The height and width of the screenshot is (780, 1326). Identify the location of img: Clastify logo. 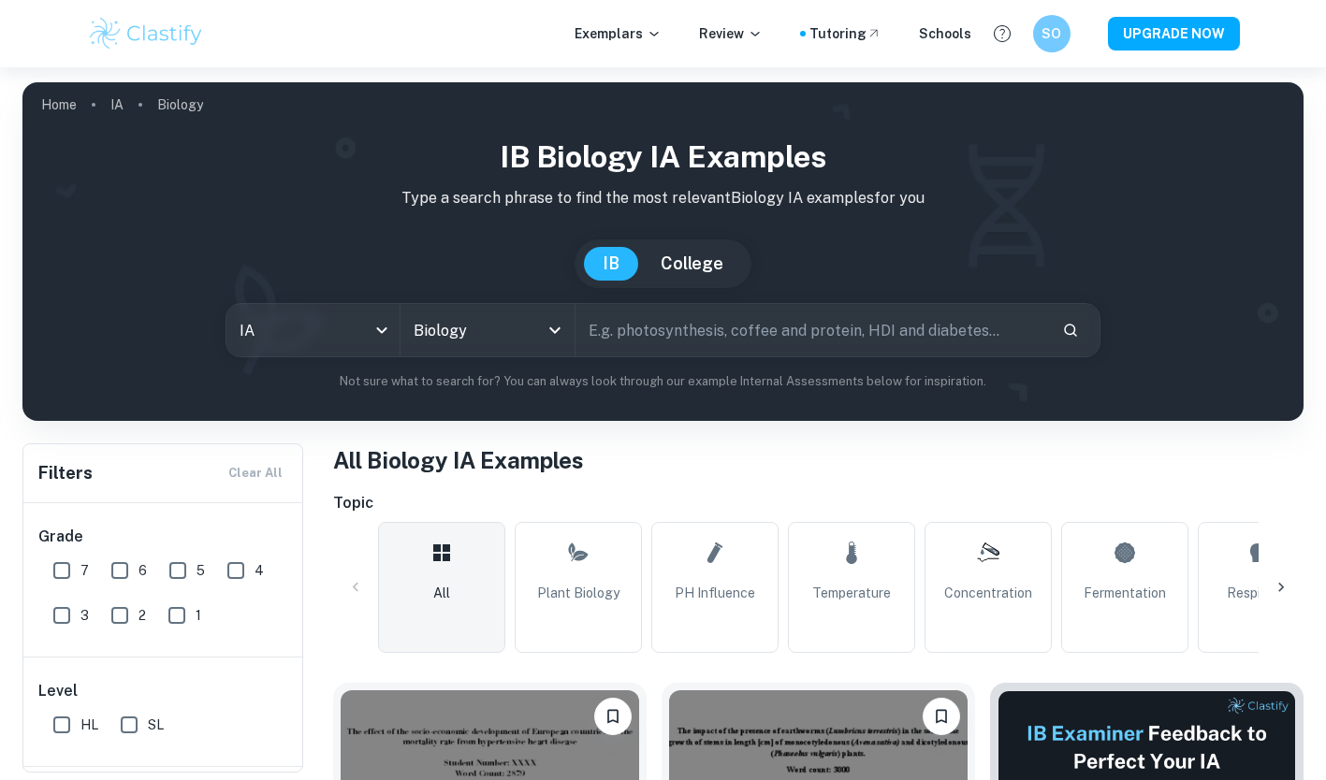
(146, 34).